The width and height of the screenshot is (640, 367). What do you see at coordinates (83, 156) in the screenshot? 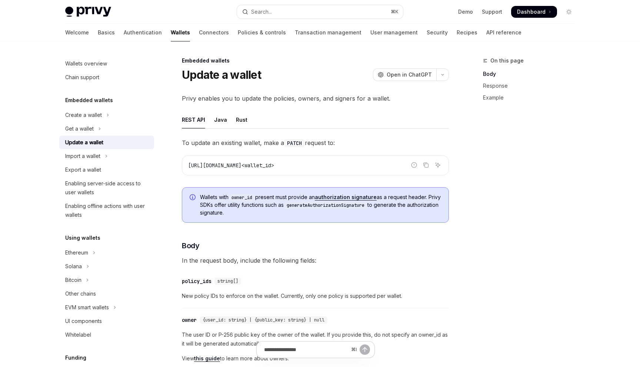
I see `div: Import a wallet` at bounding box center [83, 156].